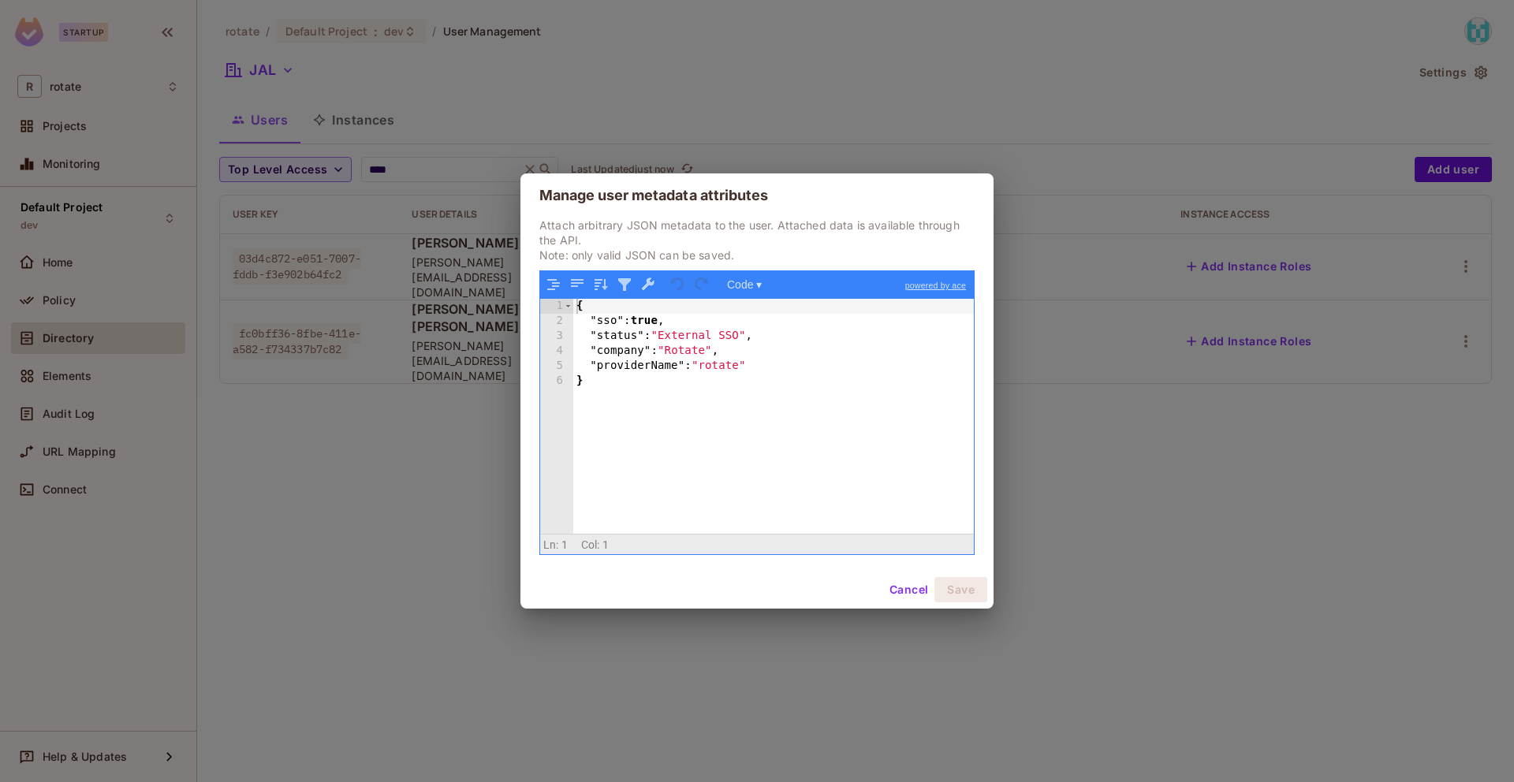 The height and width of the screenshot is (782, 1514). I want to click on div: 5, so click(557, 366).